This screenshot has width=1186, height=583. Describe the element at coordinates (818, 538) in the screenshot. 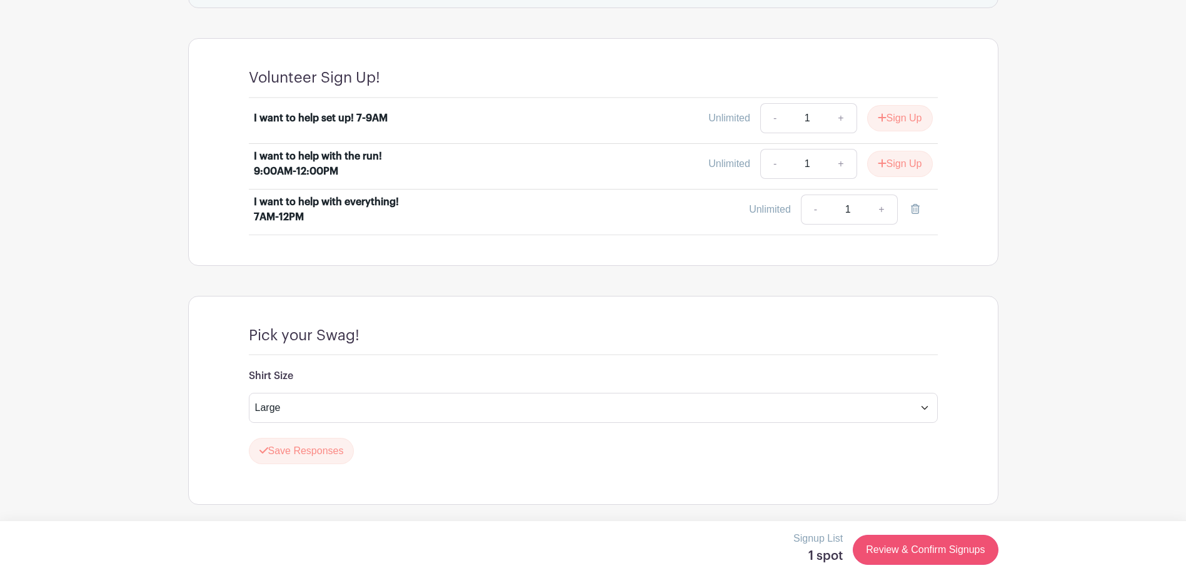

I see `p: Signup List` at that location.